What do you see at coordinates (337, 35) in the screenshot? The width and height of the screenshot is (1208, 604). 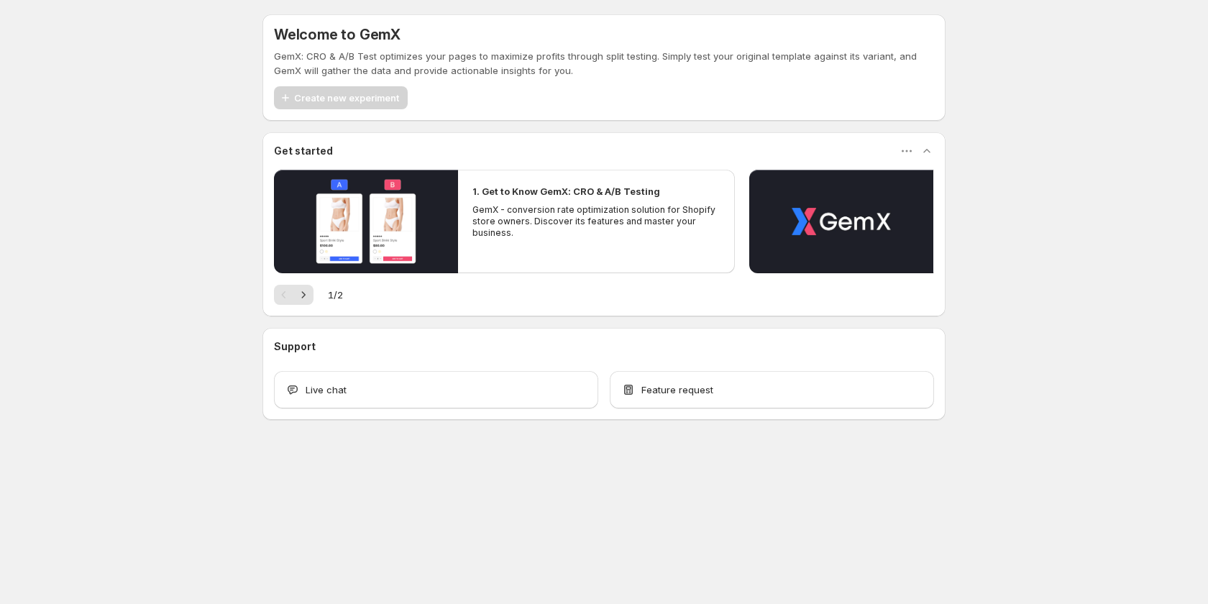 I see `h5: Welcome to GemX` at bounding box center [337, 35].